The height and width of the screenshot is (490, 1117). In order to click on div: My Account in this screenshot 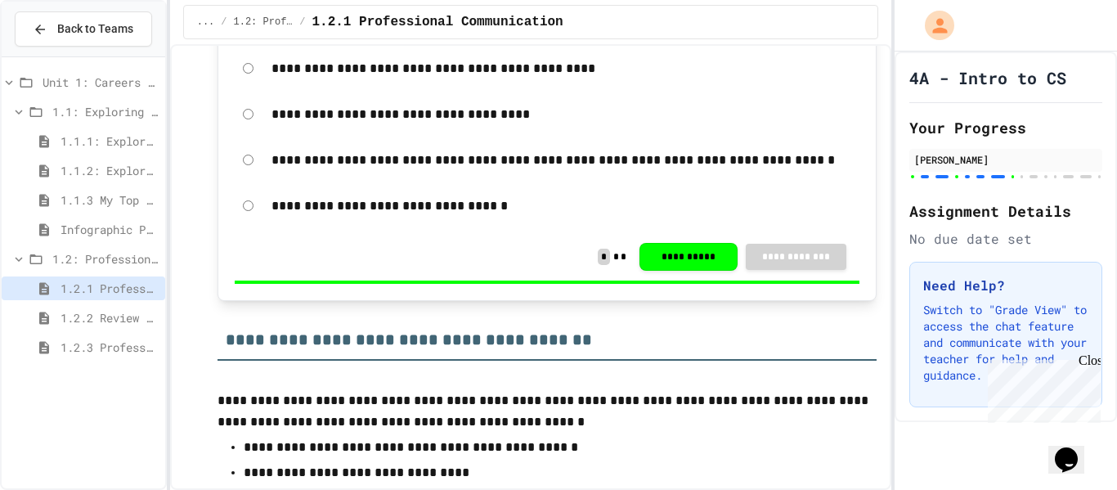, I will do `click(933, 25)`.